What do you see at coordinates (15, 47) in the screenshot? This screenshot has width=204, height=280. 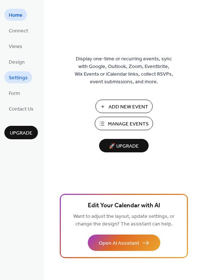 I see `span: Views` at bounding box center [15, 47].